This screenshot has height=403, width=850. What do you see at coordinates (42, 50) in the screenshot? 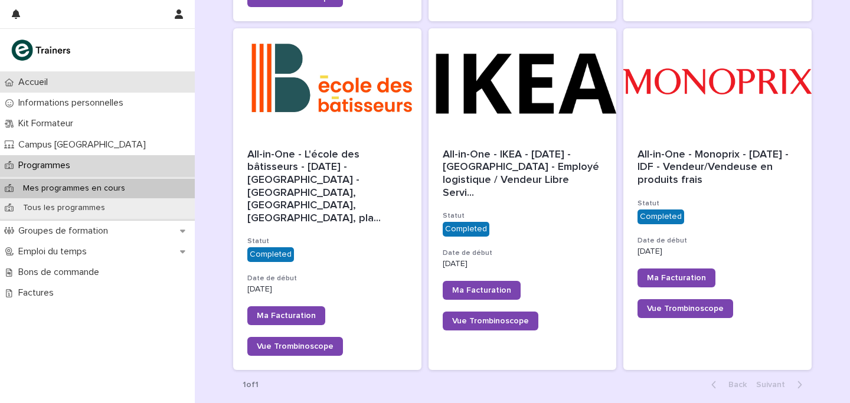
I see `img: K0CqGN7SDeD6s4JG8KQk` at bounding box center [42, 50].